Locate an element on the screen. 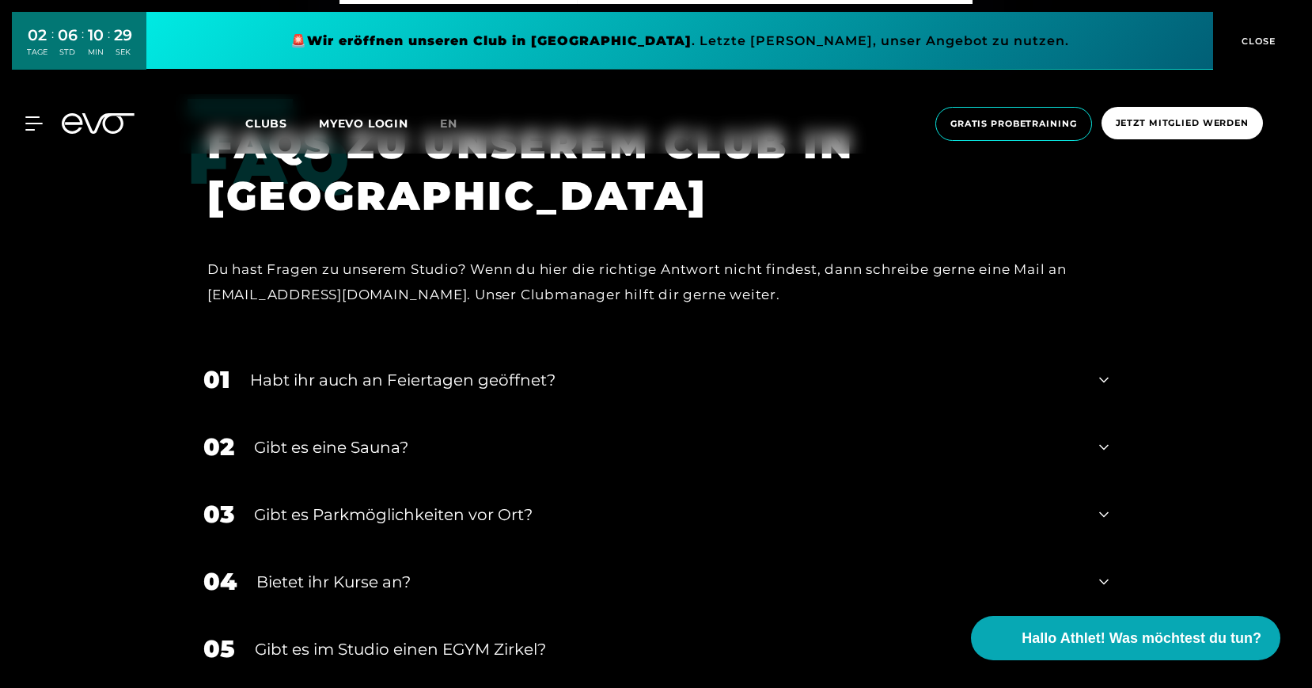 The height and width of the screenshot is (688, 1312). div: Du hast Fragen zu unserem Studio? Wenn du hier die richtige Antwort nicht findest, dann schreibe ... is located at coordinates (646, 282).